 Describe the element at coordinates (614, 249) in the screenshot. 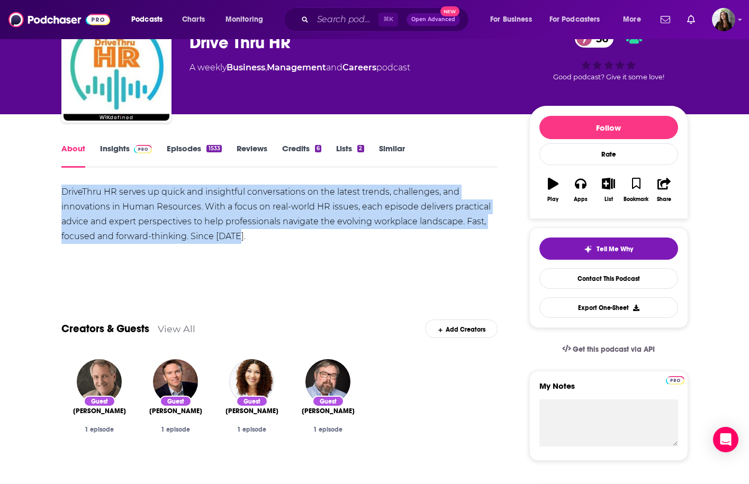

I see `span: Tell Me Why` at that location.